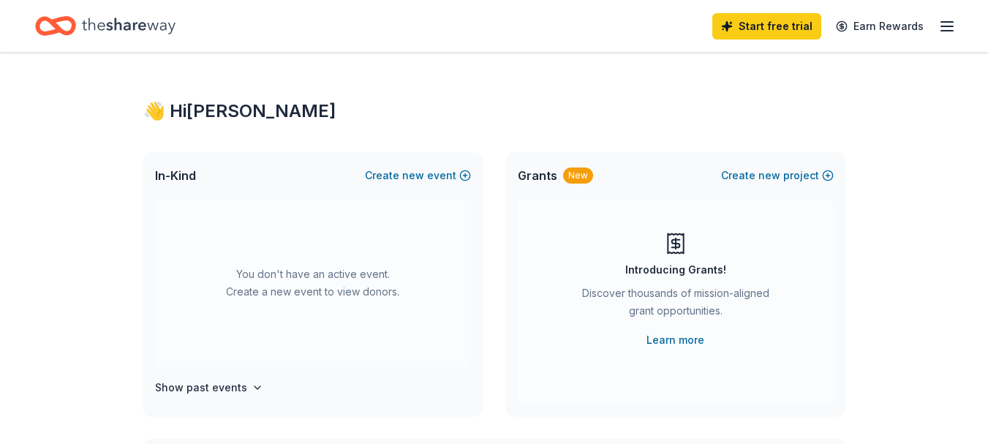 The image size is (988, 444). Describe the element at coordinates (176, 176) in the screenshot. I see `span: In-Kind` at that location.